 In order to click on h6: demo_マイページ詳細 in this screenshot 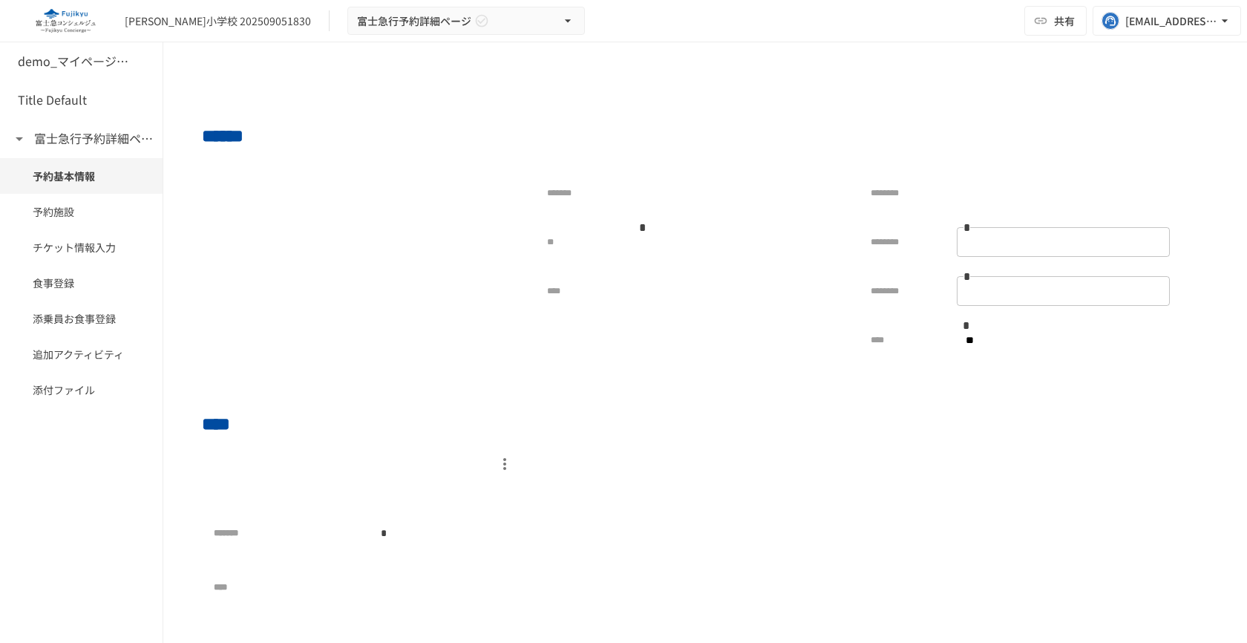, I will do `click(77, 62)`.